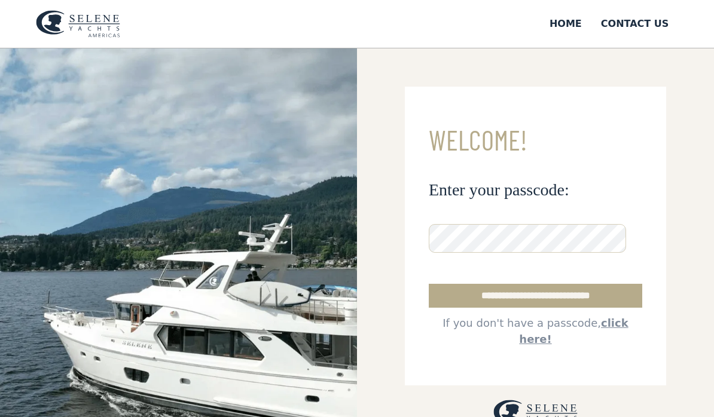 This screenshot has height=417, width=714. Describe the element at coordinates (566, 24) in the screenshot. I see `div: Home` at that location.